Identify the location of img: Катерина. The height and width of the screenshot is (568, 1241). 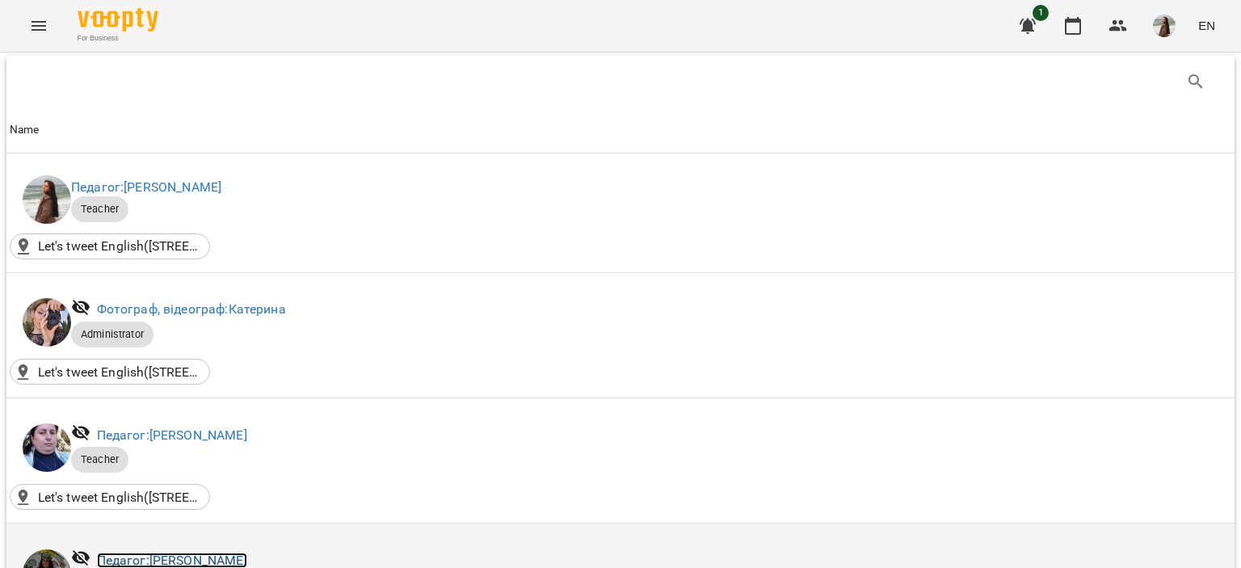
(47, 322).